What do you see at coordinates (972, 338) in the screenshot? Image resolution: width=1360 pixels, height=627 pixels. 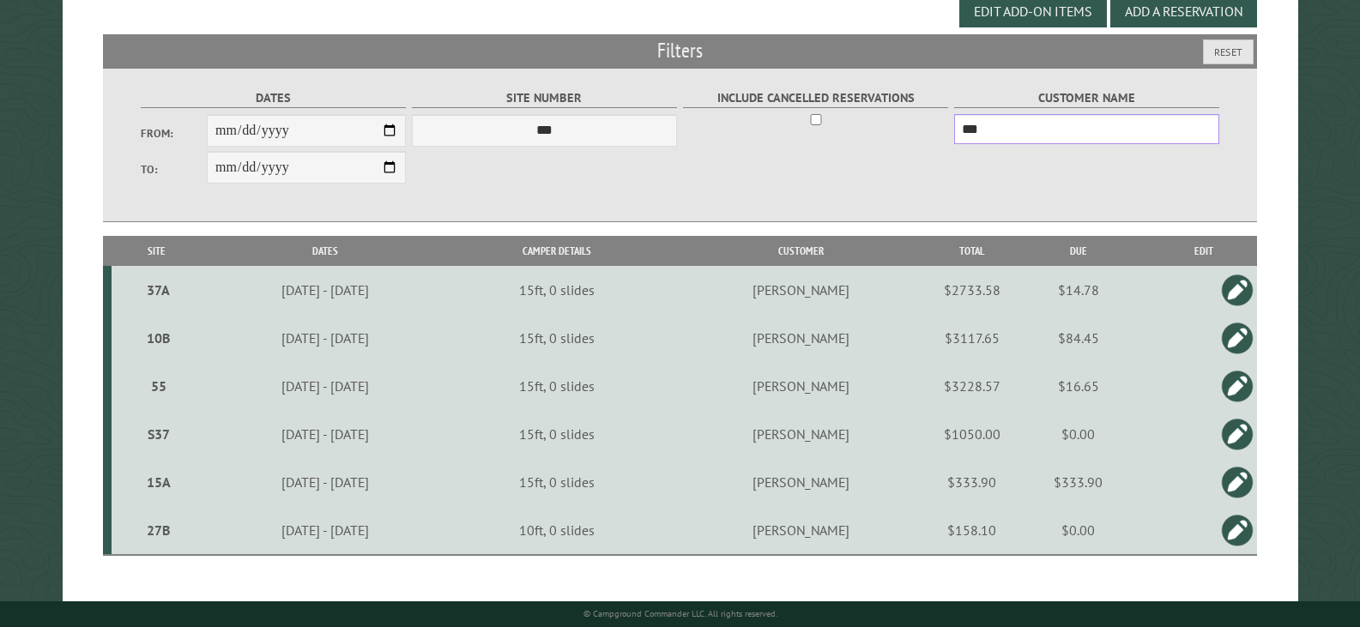 I see `td: $3117.65` at bounding box center [972, 338].